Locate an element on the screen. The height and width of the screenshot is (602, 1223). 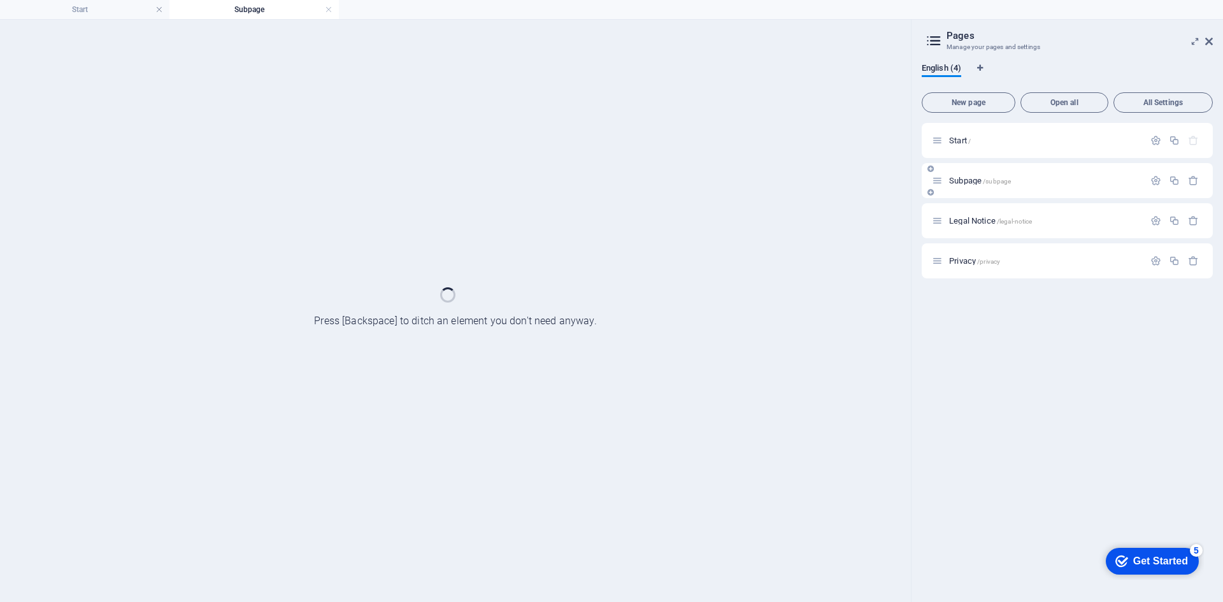
h2: Pages is located at coordinates (1080, 36).